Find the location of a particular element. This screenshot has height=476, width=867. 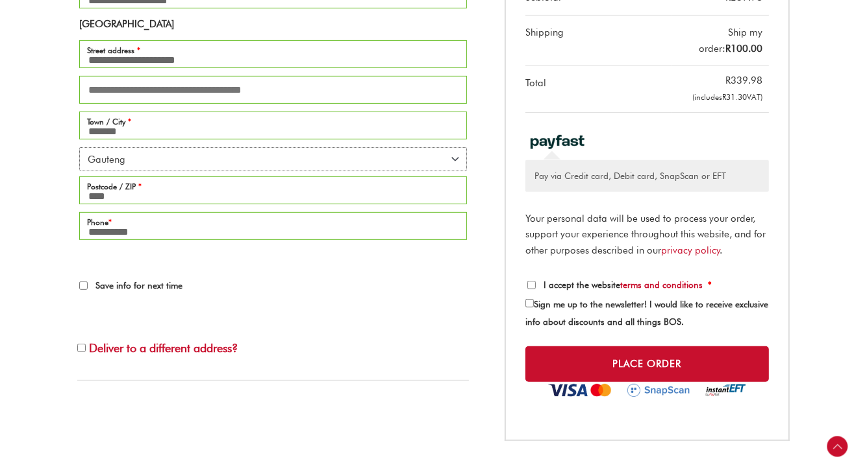

span: I accept the website is located at coordinates (622, 285).